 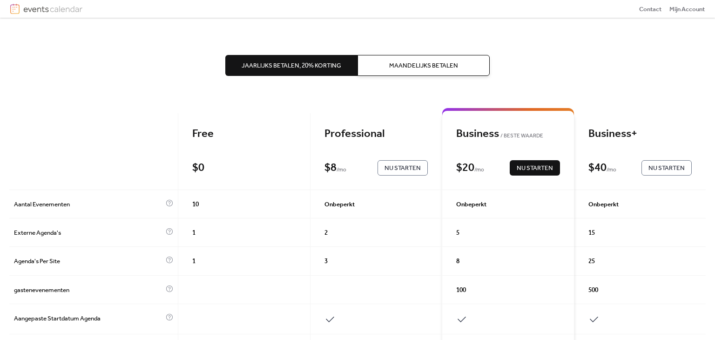 I want to click on span: Aangepaste Startdatum Agenda, so click(x=88, y=319).